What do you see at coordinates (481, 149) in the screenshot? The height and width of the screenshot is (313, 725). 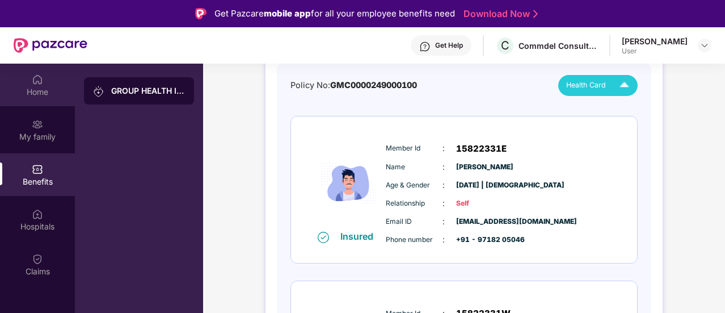 I see `span: 15822331E` at bounding box center [481, 149].